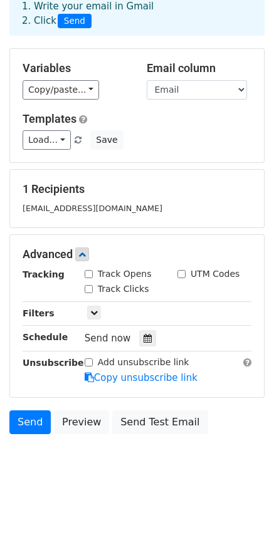 This screenshot has width=274, height=540. I want to click on label: Add unsubscribe link, so click(144, 362).